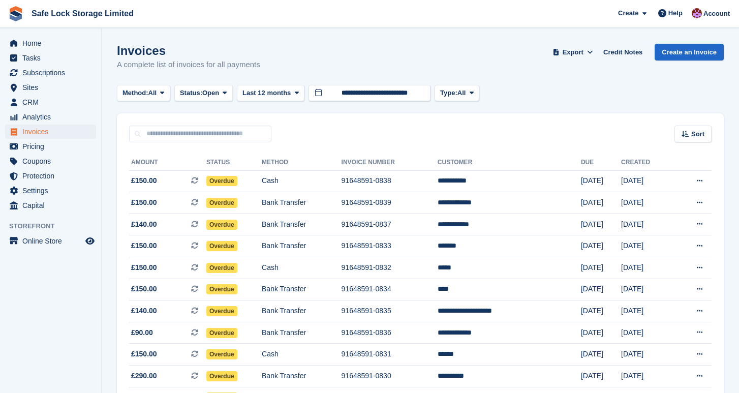 This screenshot has height=393, width=739. Describe the element at coordinates (510, 163) in the screenshot. I see `th: Customer` at that location.